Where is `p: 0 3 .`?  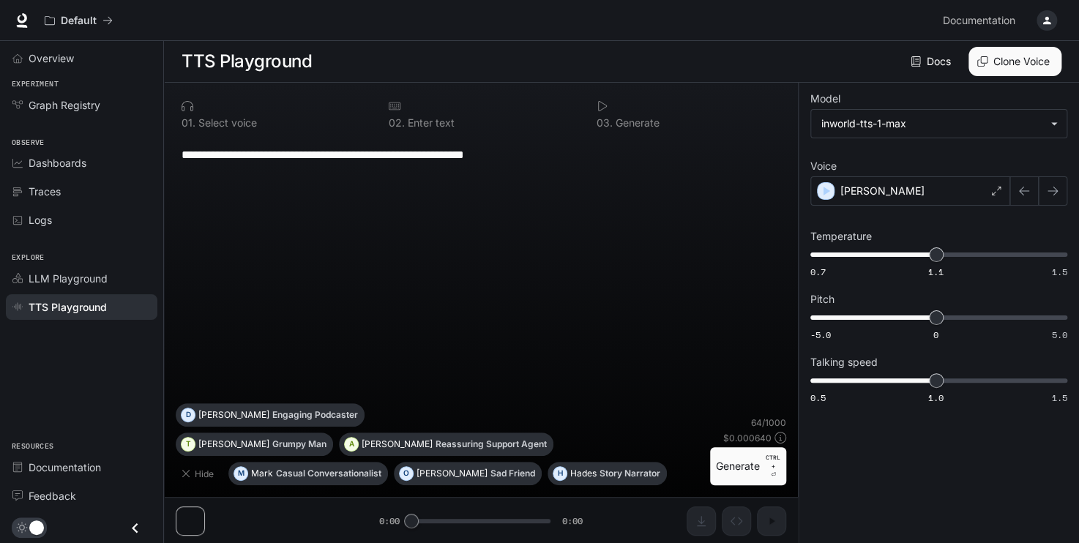
p: 0 3 . is located at coordinates (604, 123).